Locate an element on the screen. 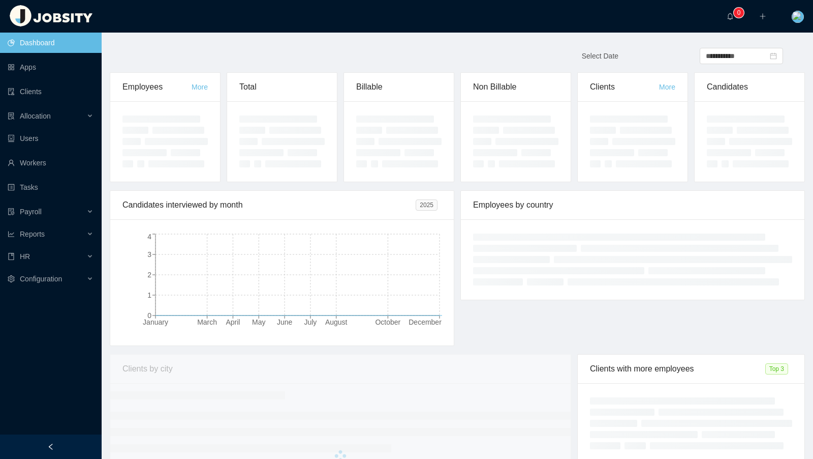 This screenshot has width=813, height=459. tspan: January is located at coordinates (156, 322).